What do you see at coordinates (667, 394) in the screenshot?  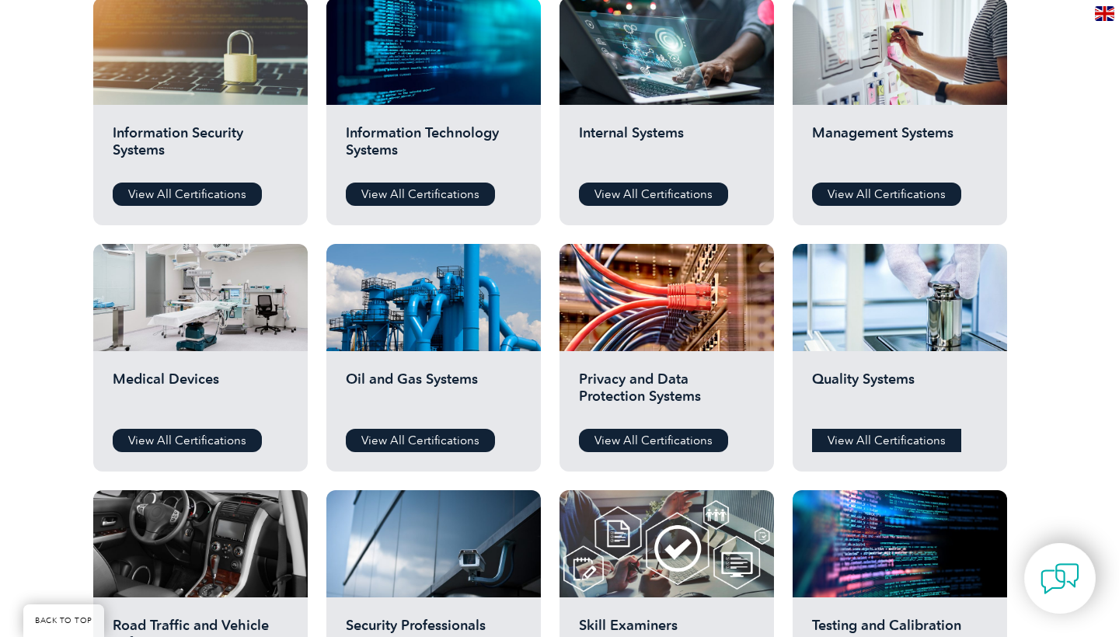 I see `h2: Privacy and Data Protection Systems` at bounding box center [667, 394].